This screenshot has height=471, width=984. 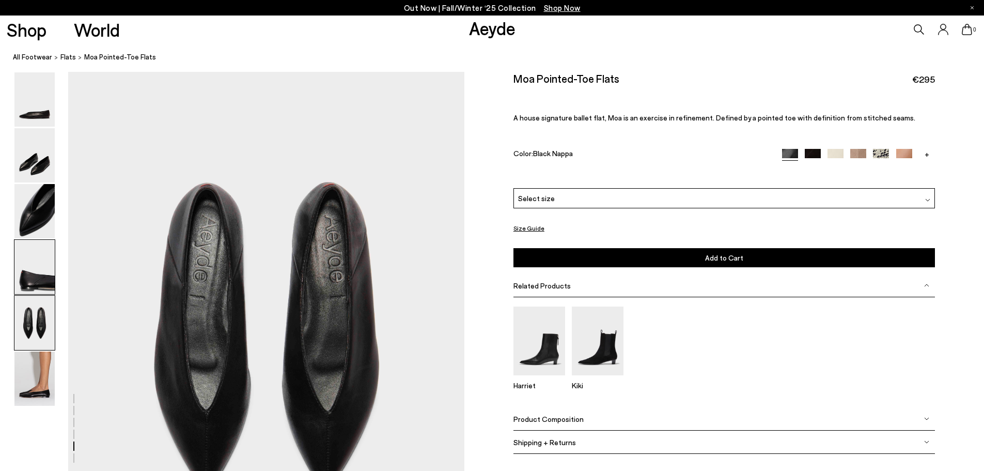 I want to click on span: flats, so click(x=68, y=57).